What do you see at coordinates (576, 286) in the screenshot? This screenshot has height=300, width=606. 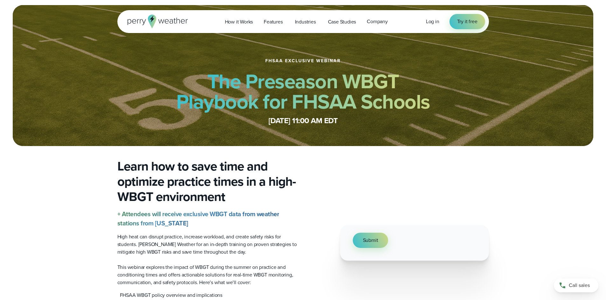 I see `a: Call sales` at bounding box center [576, 286].